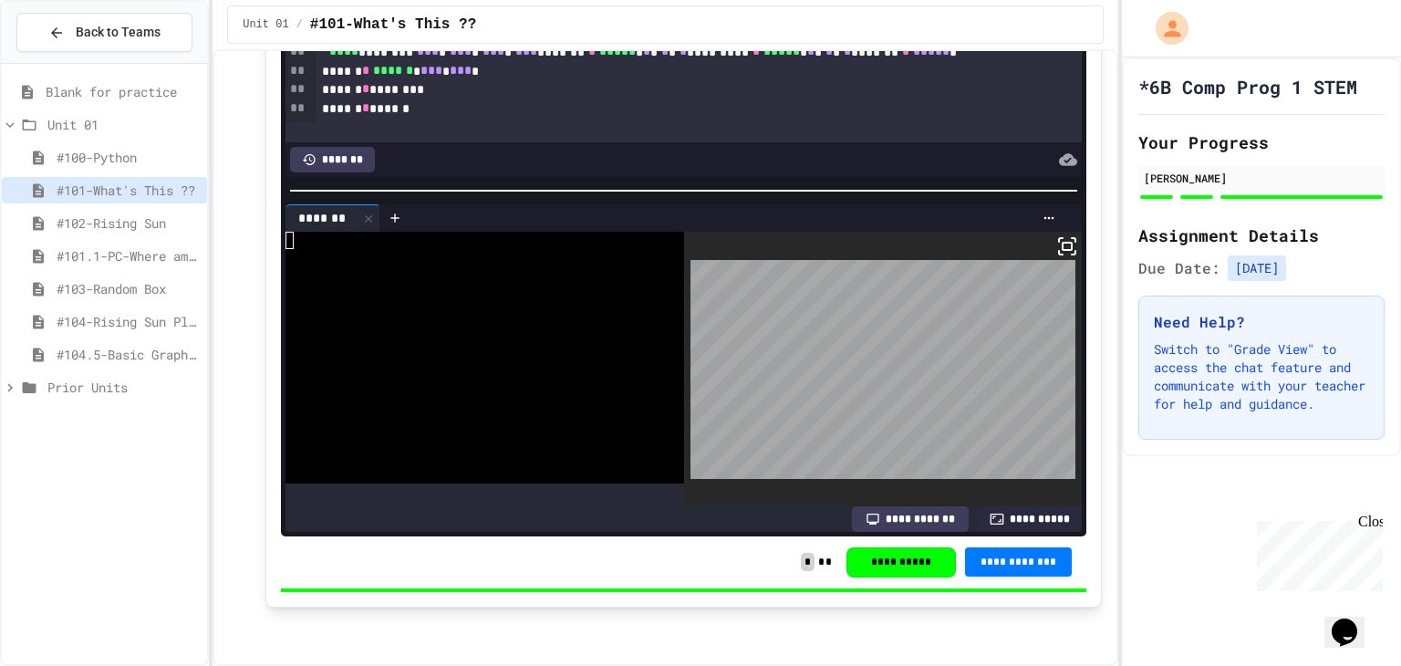  I want to click on span: Blank for practice, so click(122, 91).